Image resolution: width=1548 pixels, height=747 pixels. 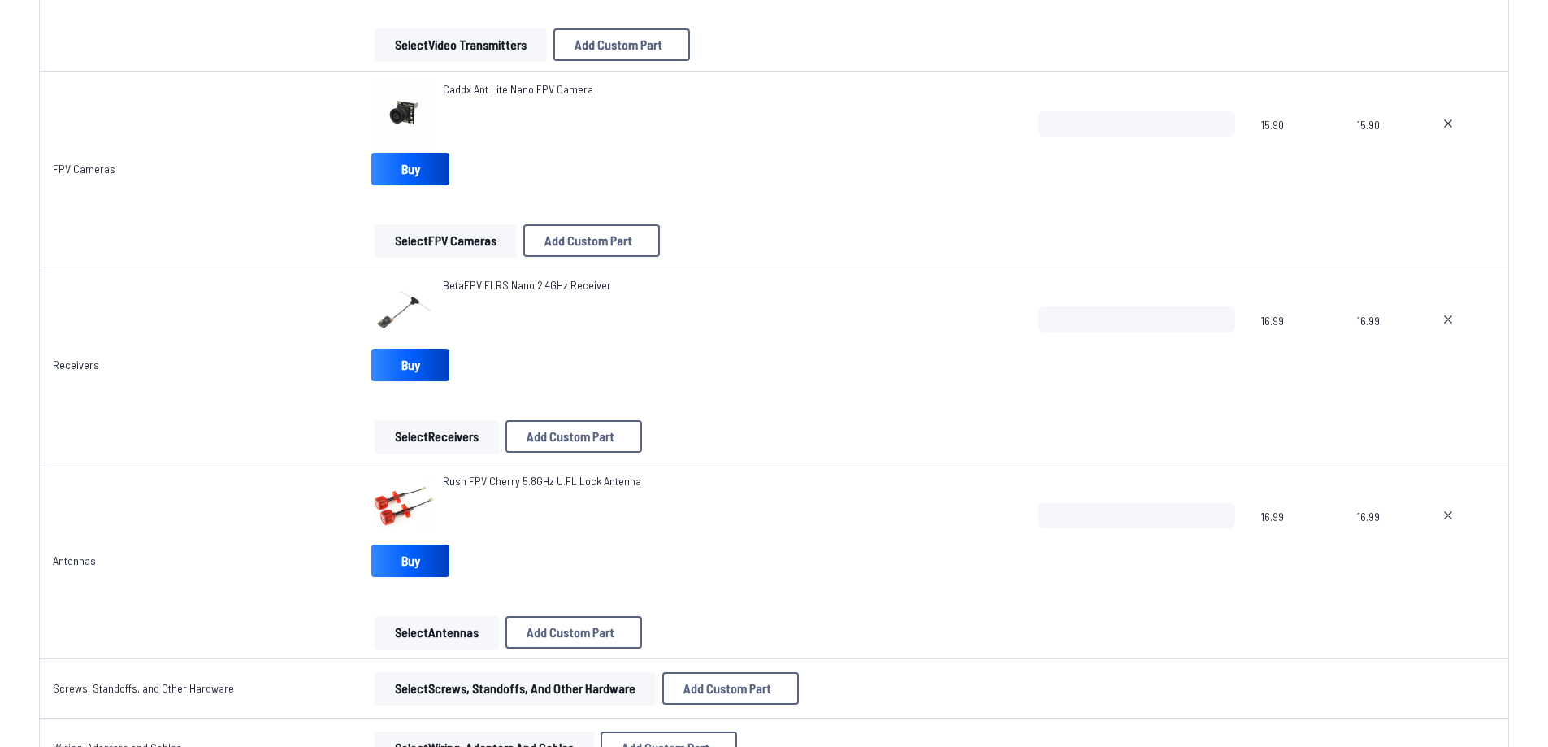 I want to click on a: Receivers, so click(x=76, y=364).